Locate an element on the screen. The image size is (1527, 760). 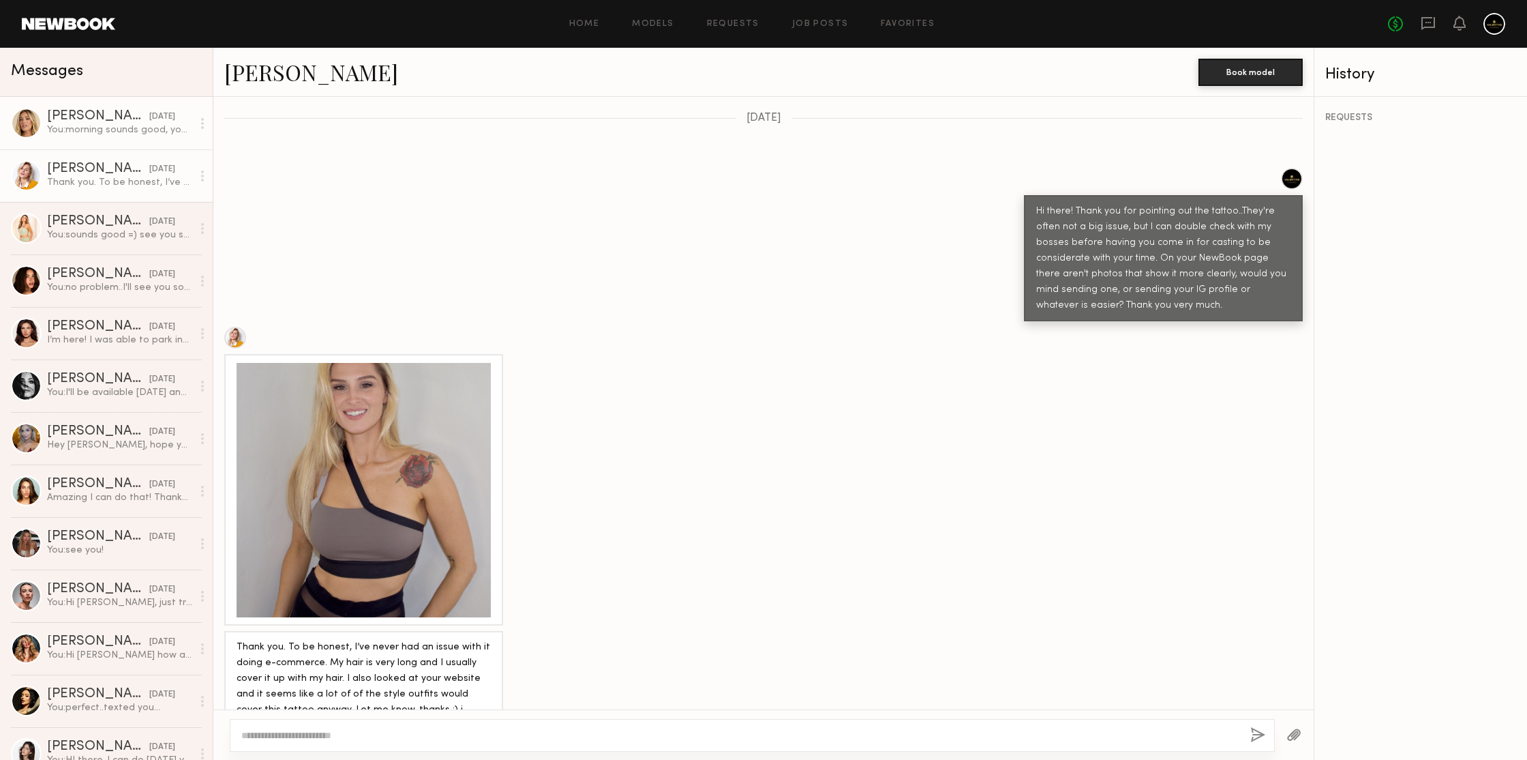
span: Messages is located at coordinates (47, 71).